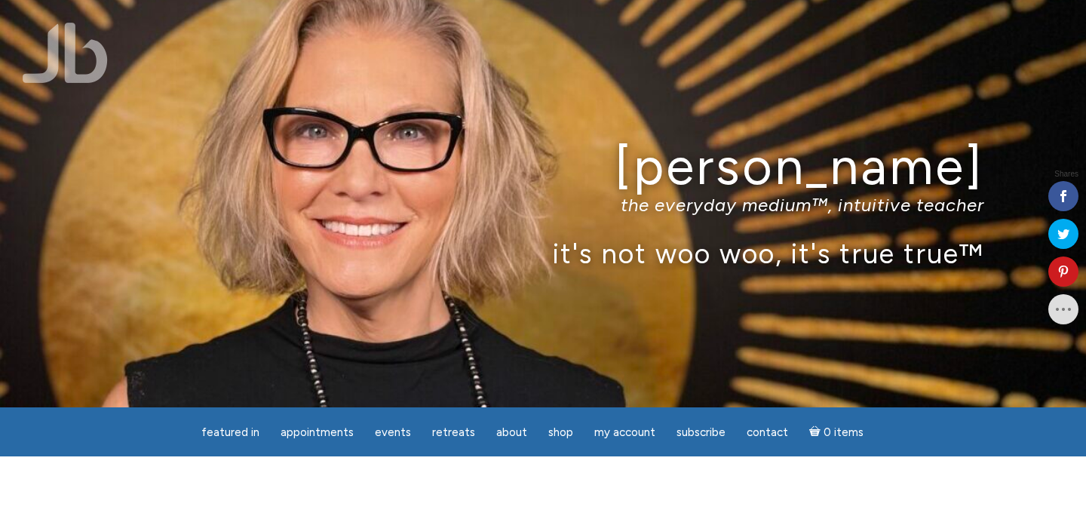 The height and width of the screenshot is (513, 1086). Describe the element at coordinates (560, 432) in the screenshot. I see `span: Shop` at that location.